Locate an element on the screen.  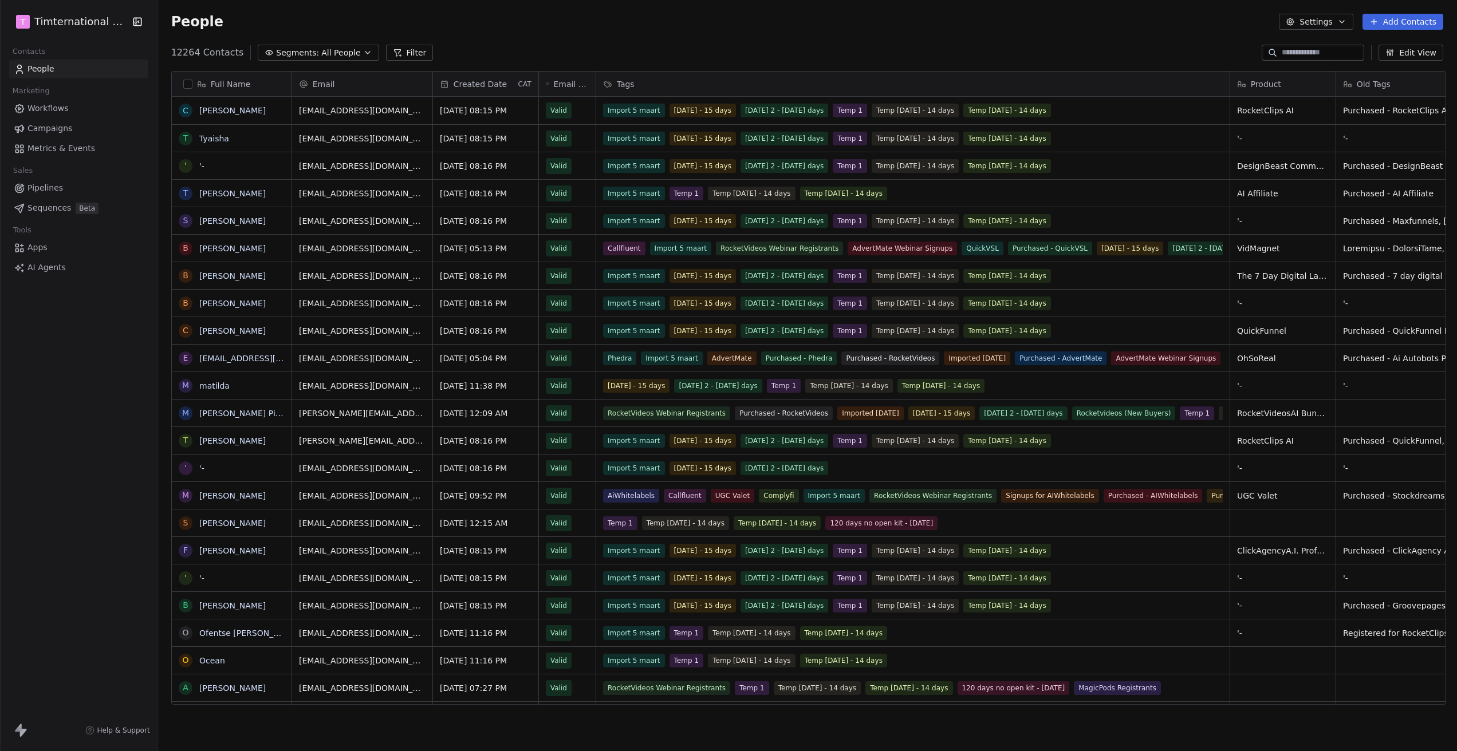
div: B is located at coordinates (186, 275).